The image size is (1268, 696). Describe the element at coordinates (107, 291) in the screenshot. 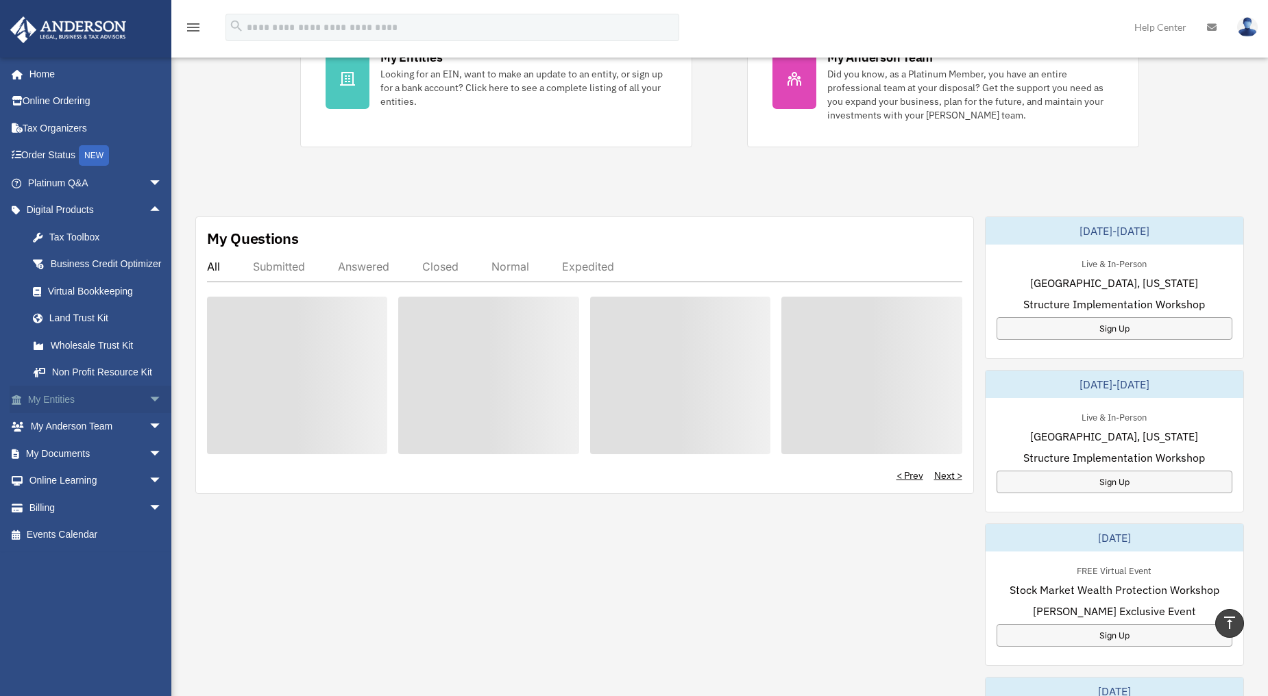

I see `div: Virtual Bookkeeping` at that location.